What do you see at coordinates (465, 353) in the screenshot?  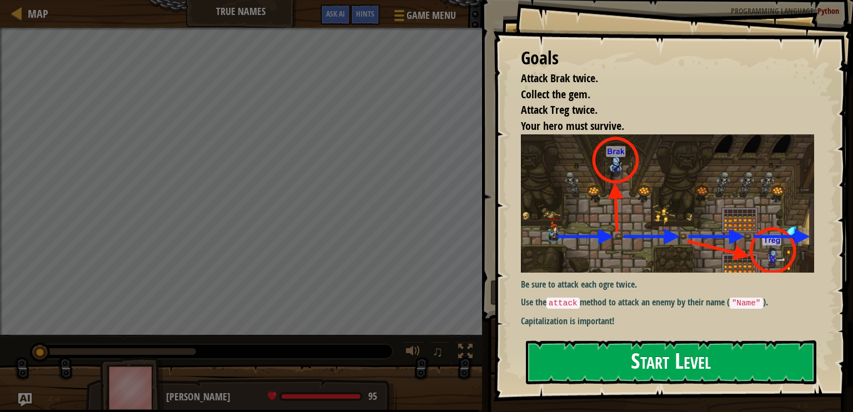 I see `button: Toggle fullscreen` at bounding box center [465, 353].